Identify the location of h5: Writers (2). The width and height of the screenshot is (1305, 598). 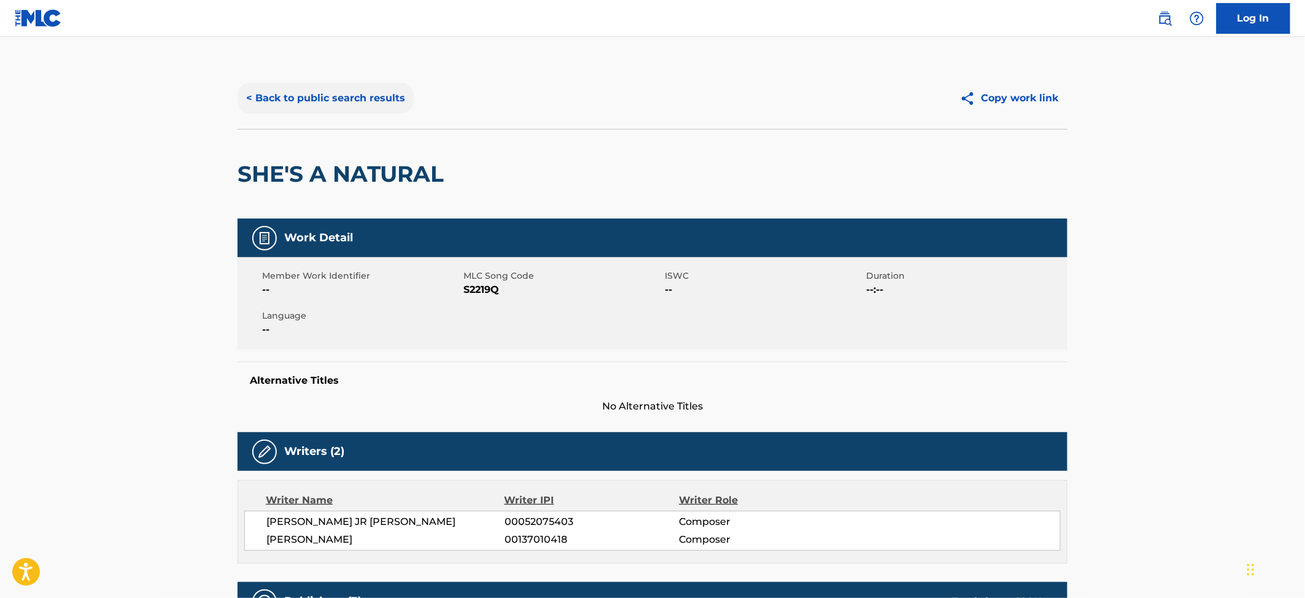
(314, 451).